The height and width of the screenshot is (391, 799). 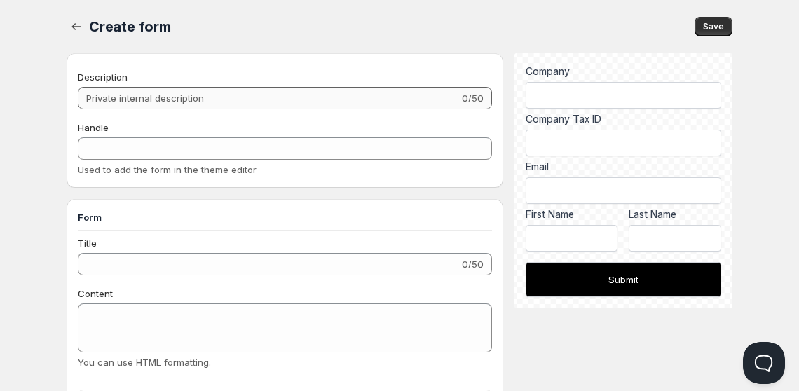 I want to click on h3: Form, so click(x=284, y=217).